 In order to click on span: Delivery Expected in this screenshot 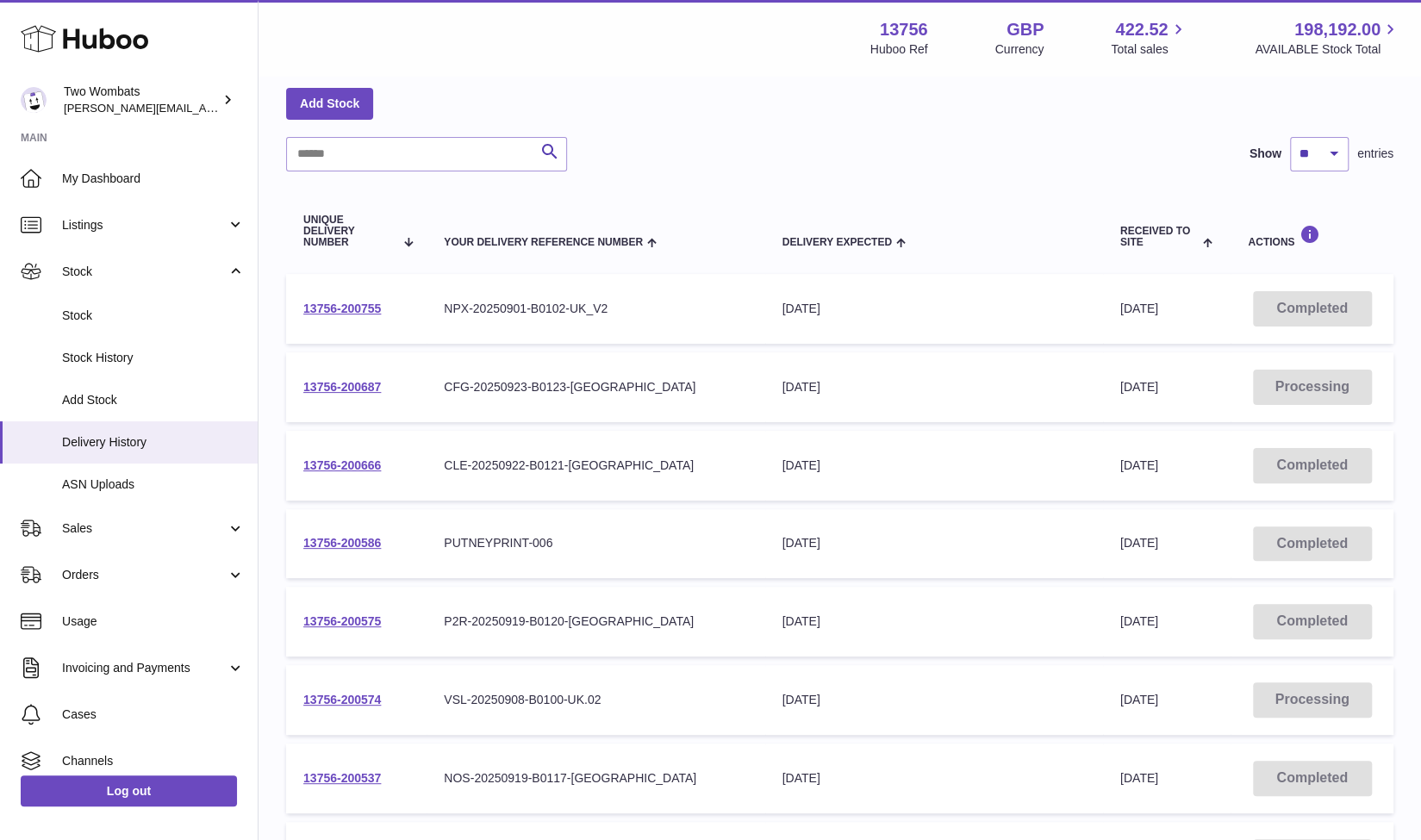, I will do `click(836, 242)`.